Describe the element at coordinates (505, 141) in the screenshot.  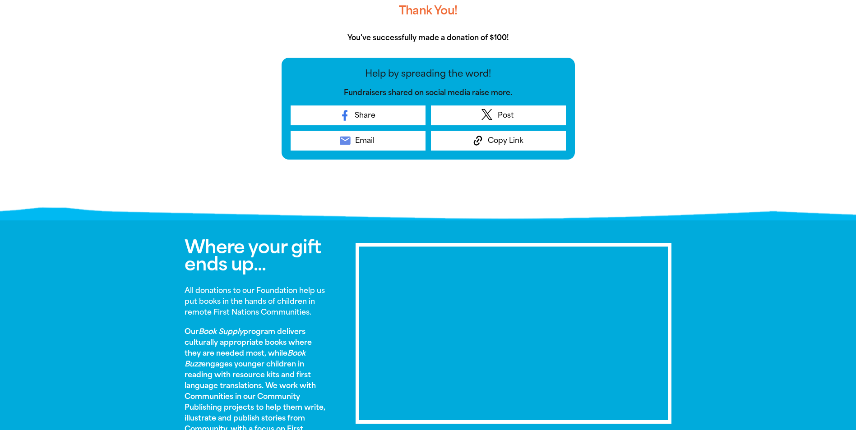
I see `span: Copy Link` at that location.